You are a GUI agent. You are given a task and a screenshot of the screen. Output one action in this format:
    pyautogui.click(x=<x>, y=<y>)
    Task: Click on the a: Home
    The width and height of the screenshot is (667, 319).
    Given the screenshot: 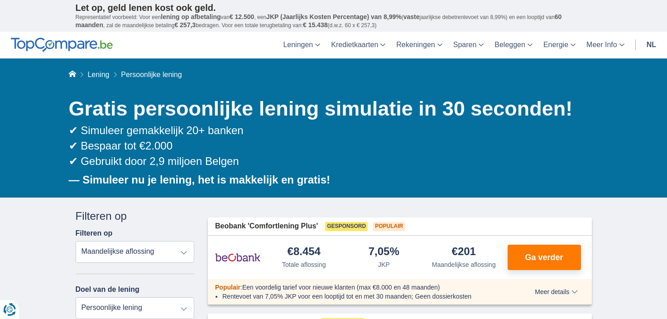 What is the action you would take?
    pyautogui.click(x=72, y=74)
    